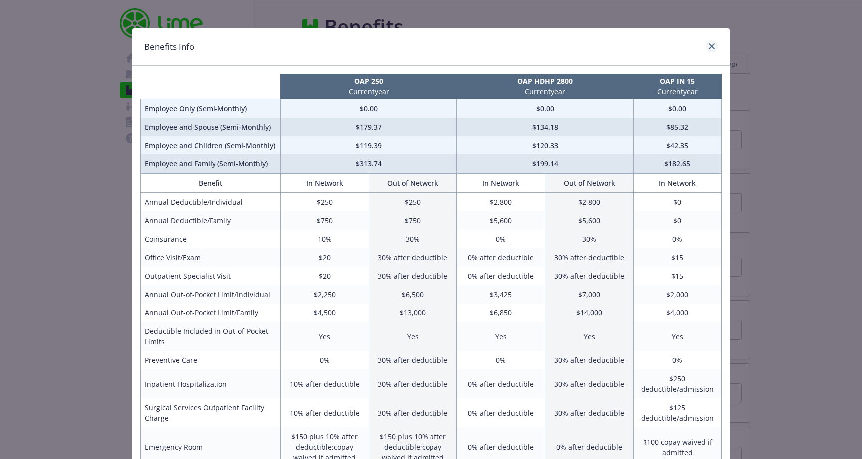 Image resolution: width=862 pixels, height=459 pixels. What do you see at coordinates (413, 313) in the screenshot?
I see `td: $13,000` at bounding box center [413, 313].